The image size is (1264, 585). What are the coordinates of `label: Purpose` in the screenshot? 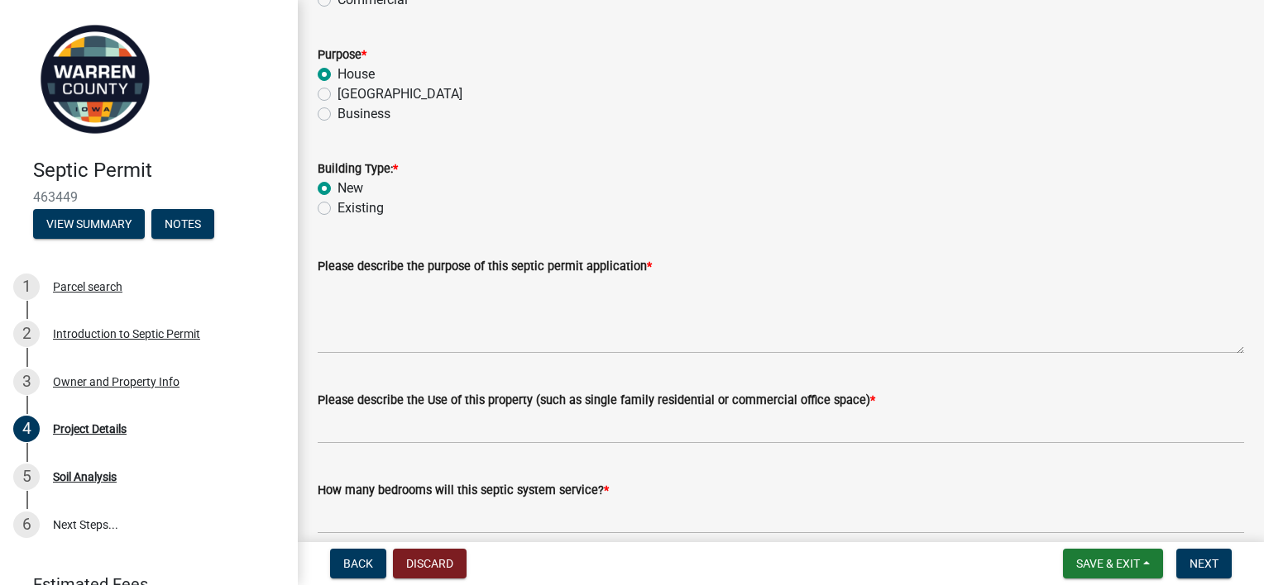 It's located at (342, 55).